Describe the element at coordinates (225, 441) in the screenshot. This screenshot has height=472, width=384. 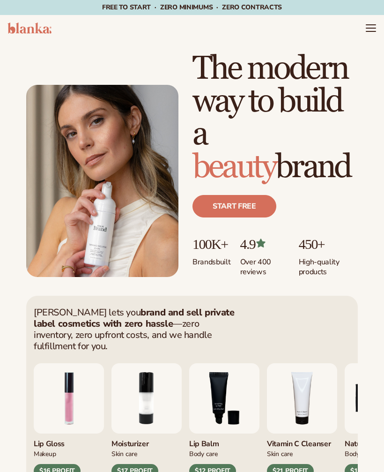
I see `div: Lip Balm` at that location.